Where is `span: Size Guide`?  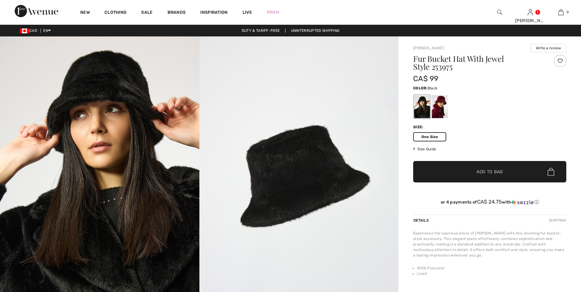 span: Size Guide is located at coordinates (424, 149).